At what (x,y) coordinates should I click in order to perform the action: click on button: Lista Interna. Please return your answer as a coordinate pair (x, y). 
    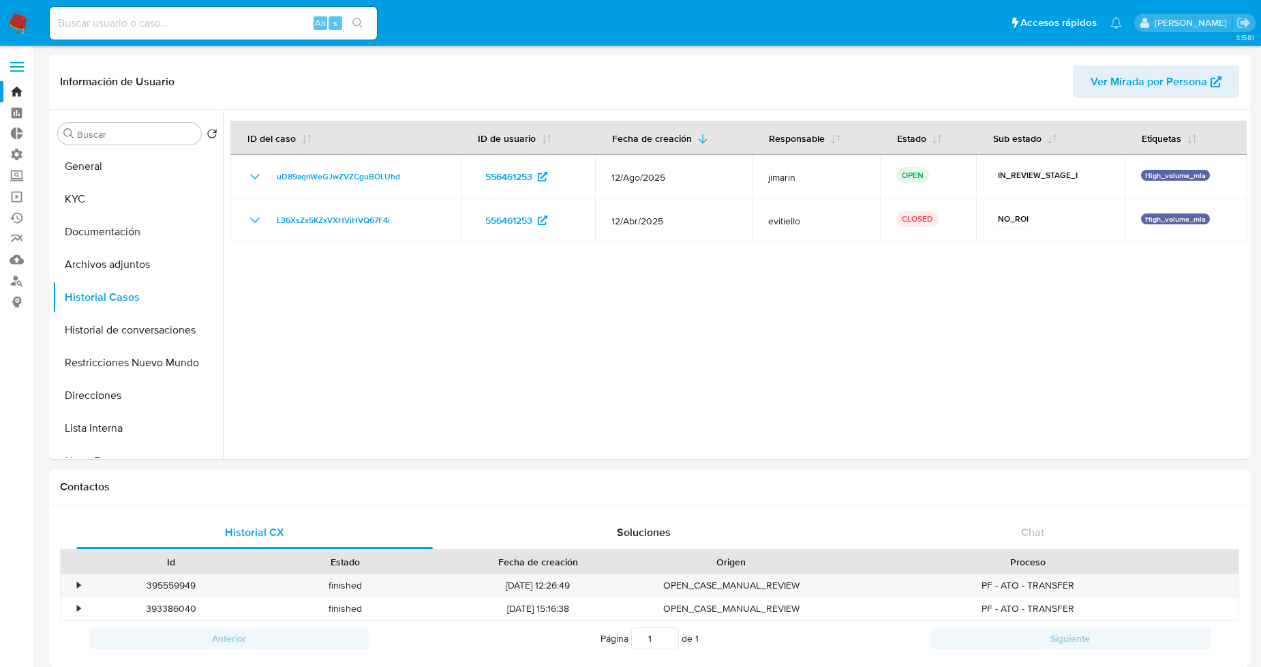
    Looking at the image, I should click on (138, 428).